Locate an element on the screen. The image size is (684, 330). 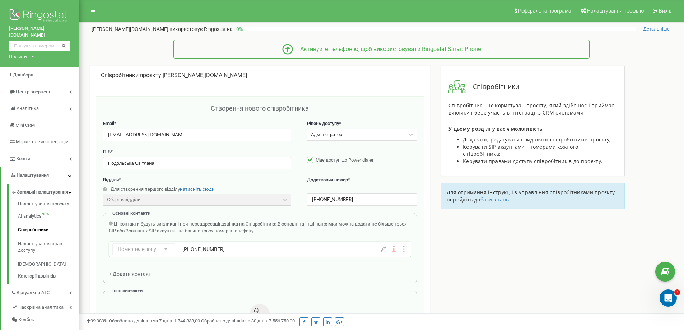
a: Наскрізна аналітика is located at coordinates (45, 306).